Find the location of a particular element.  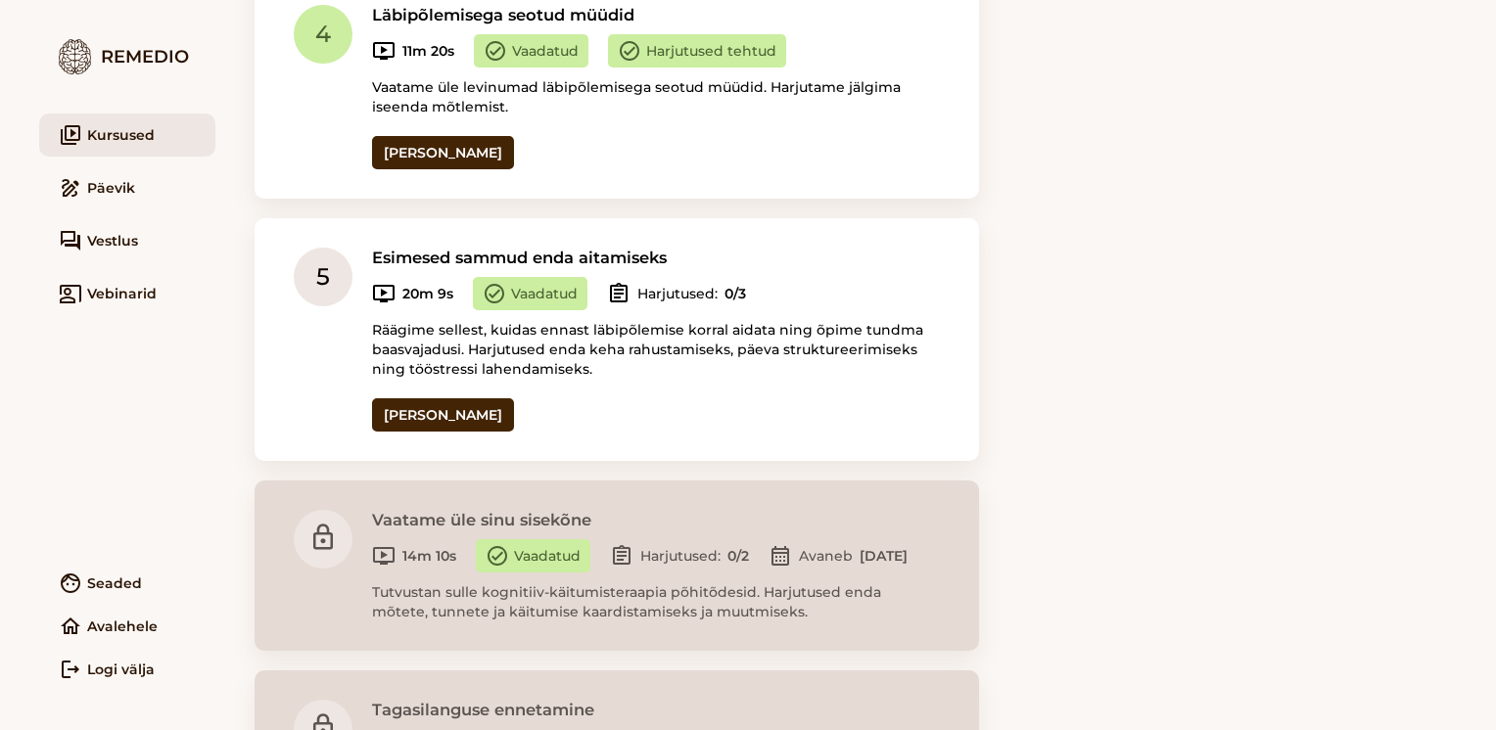

p: Vaatame üle levinumad läbipõlemisega seotud müüdid. Harjutame jälgima iseenda mõtlemist. is located at coordinates (656, 97).